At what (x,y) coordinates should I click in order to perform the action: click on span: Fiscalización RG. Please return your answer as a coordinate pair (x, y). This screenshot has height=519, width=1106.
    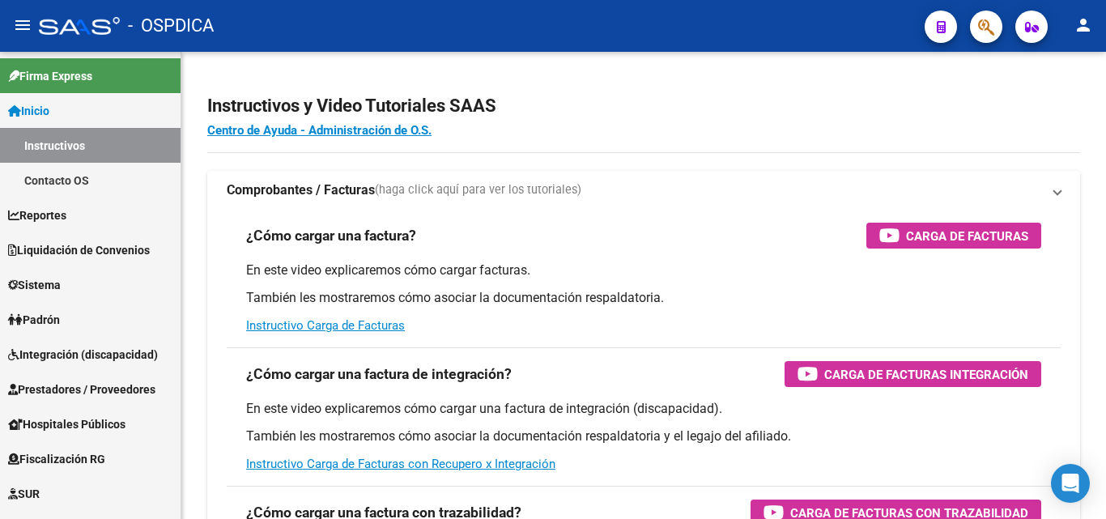
    Looking at the image, I should click on (57, 459).